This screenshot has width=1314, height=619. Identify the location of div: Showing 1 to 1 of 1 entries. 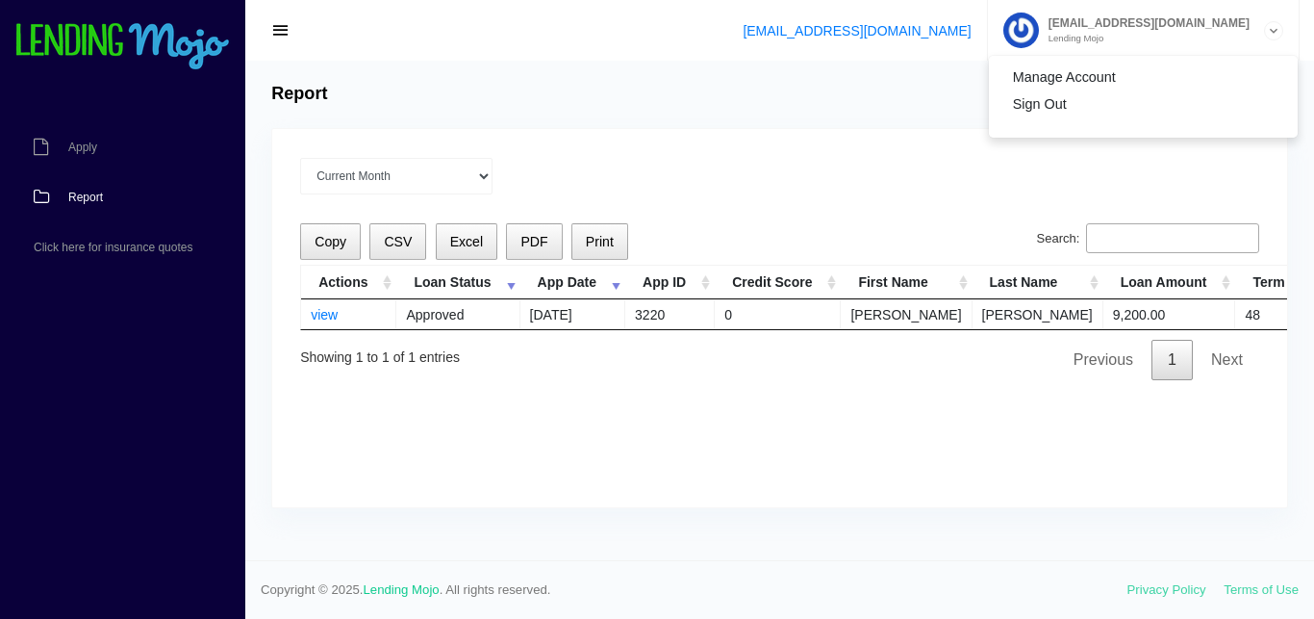
(380, 351).